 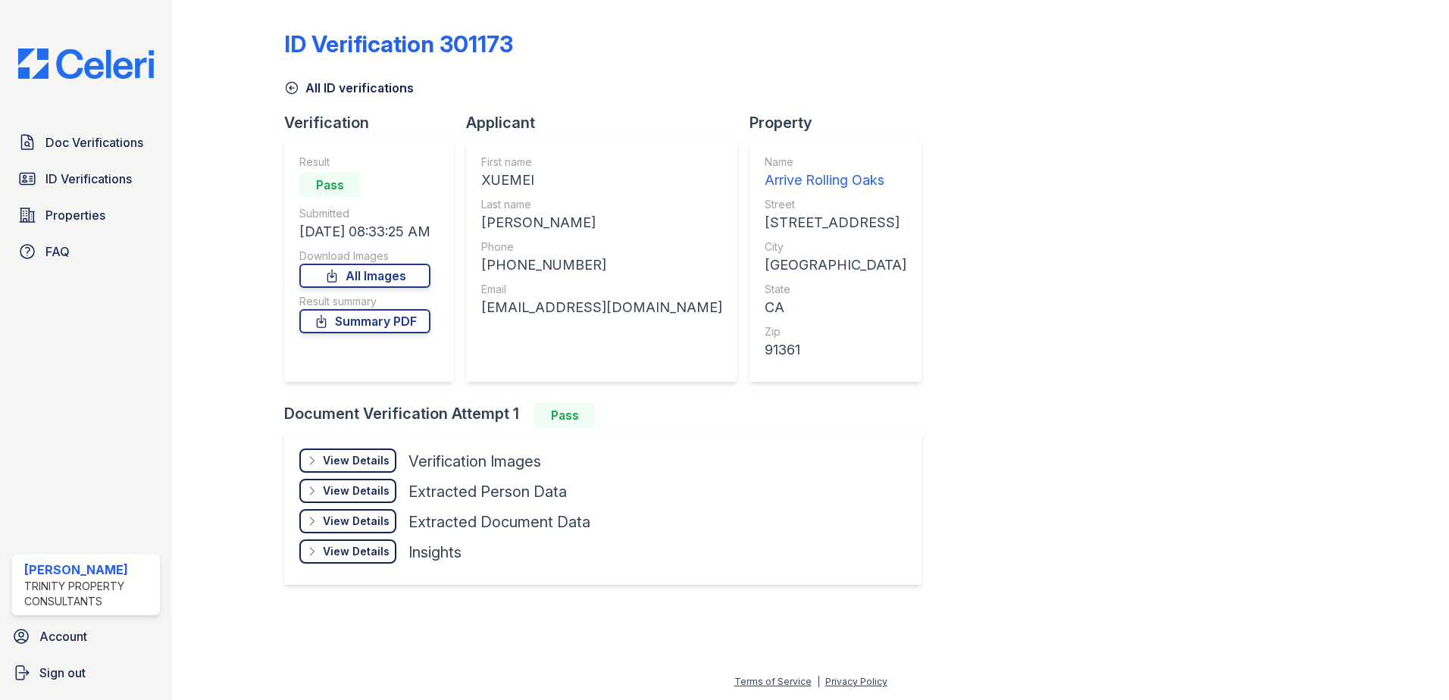 I want to click on a: Doc Verifications, so click(x=86, y=142).